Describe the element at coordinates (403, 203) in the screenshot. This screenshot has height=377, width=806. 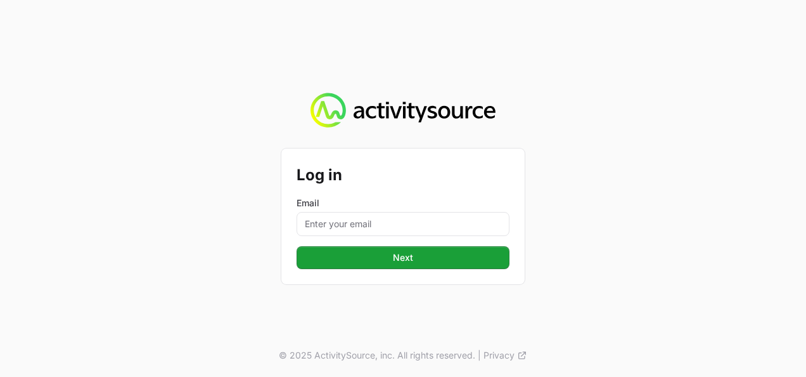
I see `label: Email` at that location.